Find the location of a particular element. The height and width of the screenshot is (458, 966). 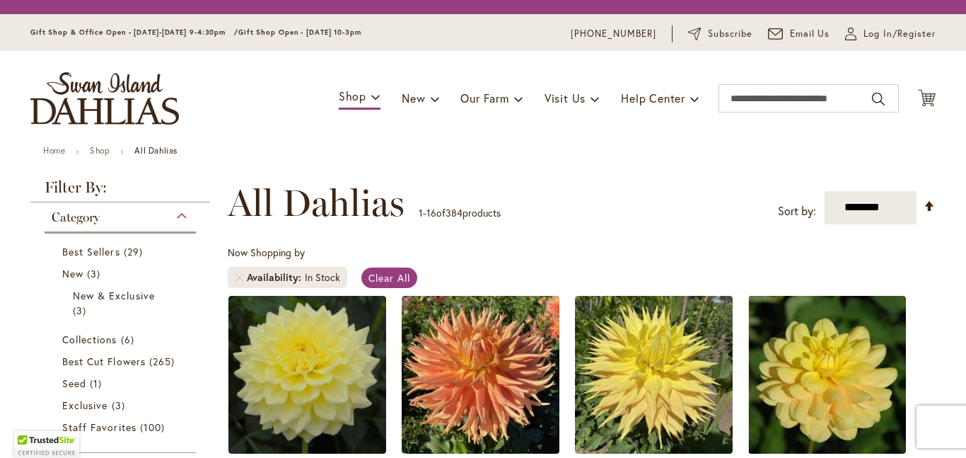

a: Best Sellers is located at coordinates (122, 251).